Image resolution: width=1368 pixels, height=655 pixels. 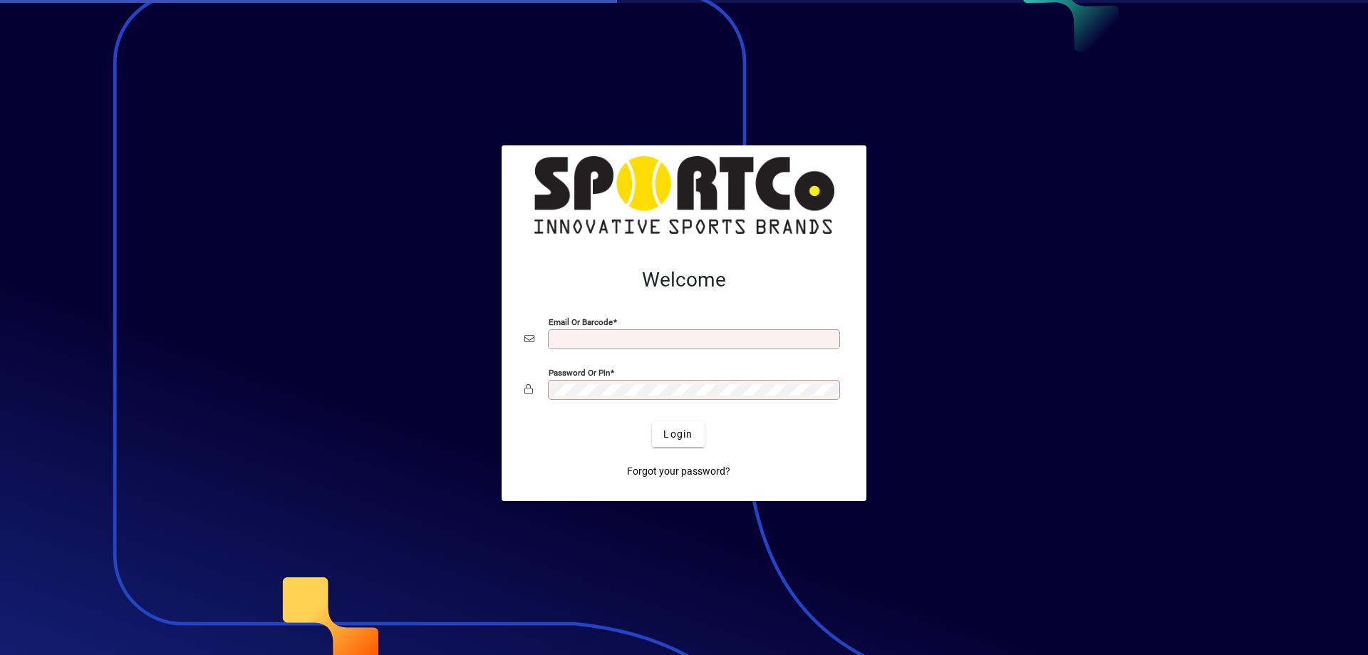 What do you see at coordinates (684, 280) in the screenshot?
I see `h2: Welcome` at bounding box center [684, 280].